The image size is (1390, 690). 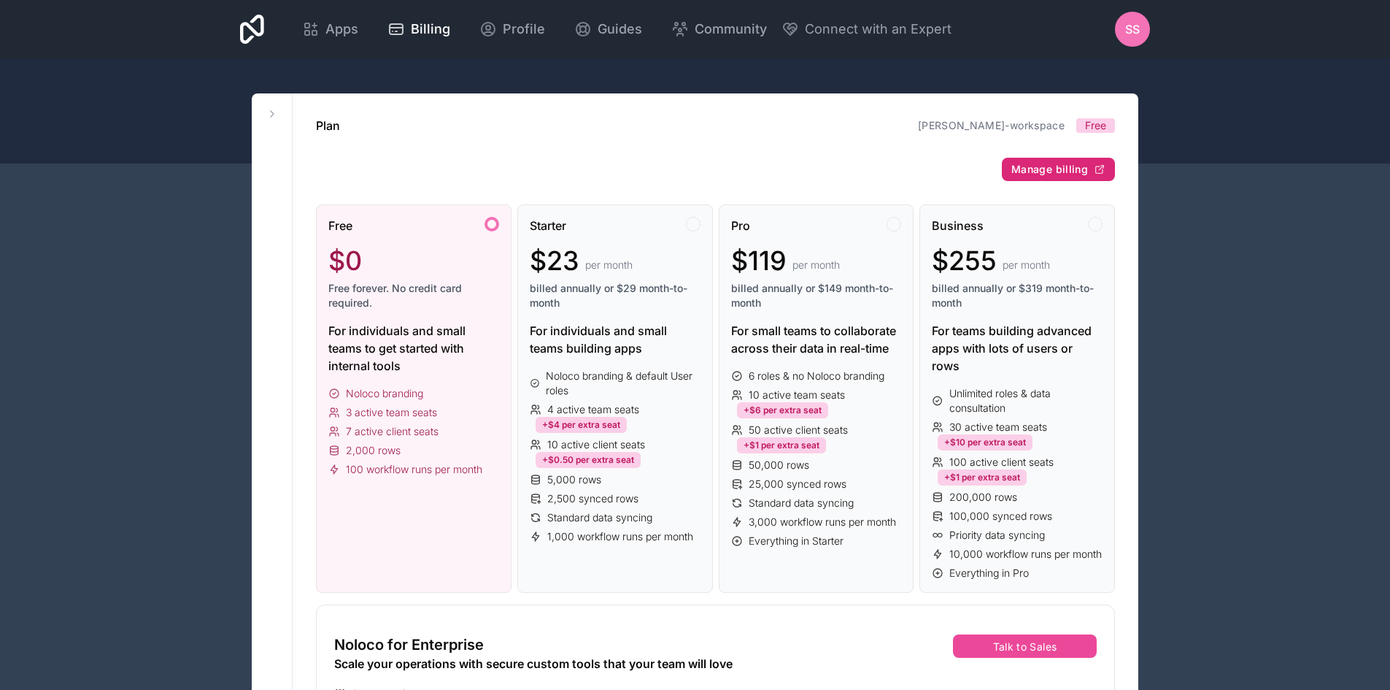 What do you see at coordinates (409, 644) in the screenshot?
I see `span: Noloco for Enterprise` at bounding box center [409, 644].